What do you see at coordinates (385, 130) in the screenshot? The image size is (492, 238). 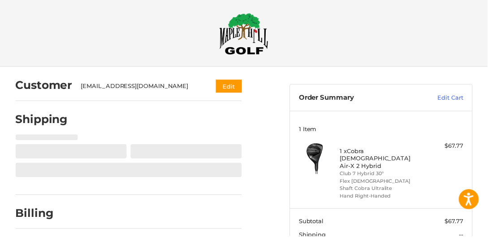 I see `h3: 1 Item` at bounding box center [385, 130].